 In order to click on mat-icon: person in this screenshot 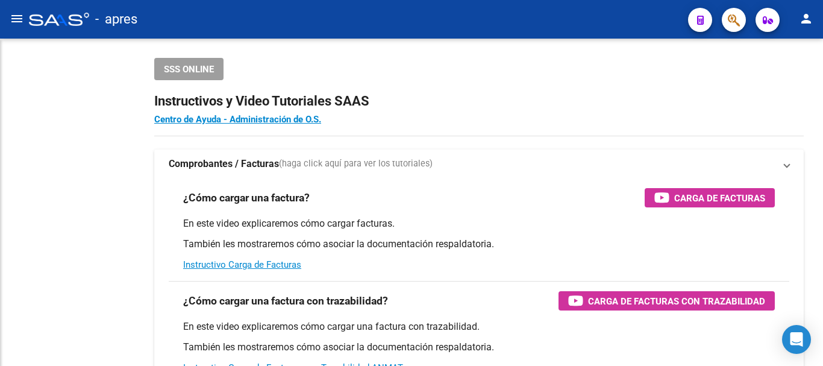, I will do `click(806, 19)`.